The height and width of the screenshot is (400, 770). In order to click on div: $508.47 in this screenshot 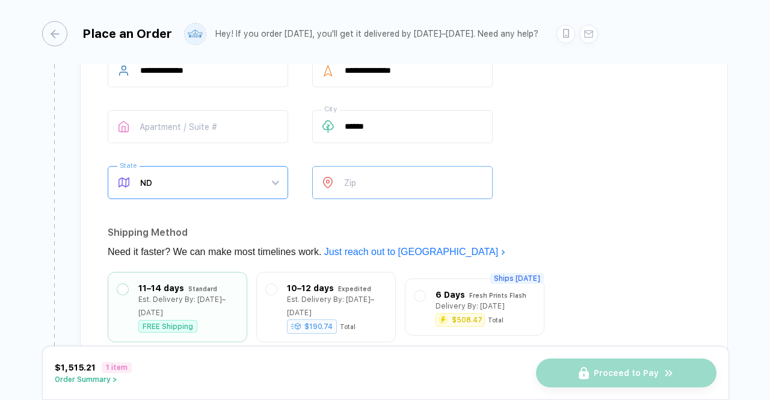, I will do `click(467, 320)`.